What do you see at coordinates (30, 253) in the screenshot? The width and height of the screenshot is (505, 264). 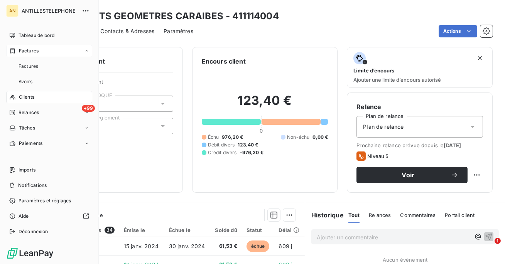 I see `img: Logo LeanPay` at bounding box center [30, 253].